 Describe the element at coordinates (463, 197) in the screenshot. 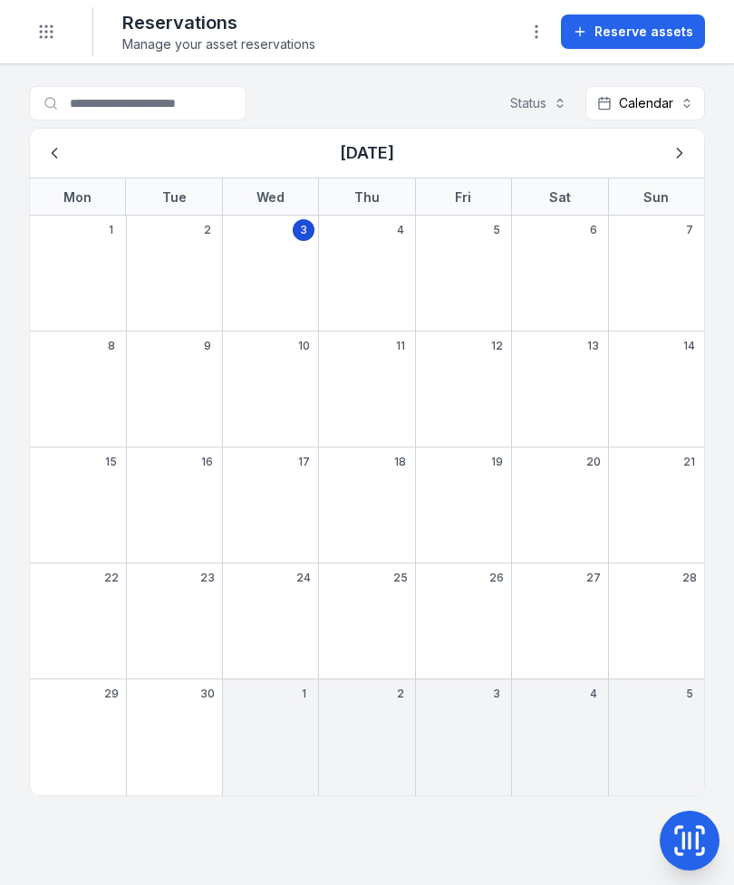

I see `strong: Fri` at that location.